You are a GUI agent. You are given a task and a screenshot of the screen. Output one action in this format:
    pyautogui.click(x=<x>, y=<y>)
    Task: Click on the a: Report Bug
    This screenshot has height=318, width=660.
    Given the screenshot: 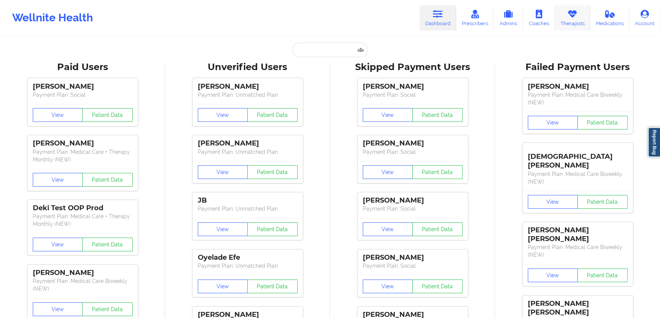 What is the action you would take?
    pyautogui.click(x=654, y=142)
    